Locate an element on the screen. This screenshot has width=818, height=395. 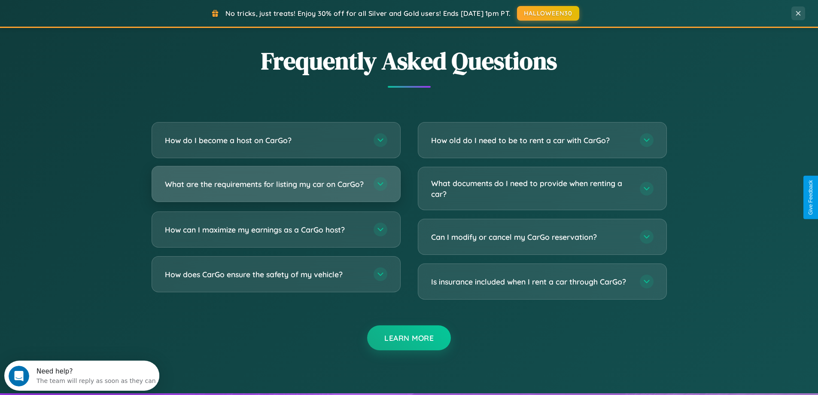
h2: Frequently Asked Questions is located at coordinates (409, 61).